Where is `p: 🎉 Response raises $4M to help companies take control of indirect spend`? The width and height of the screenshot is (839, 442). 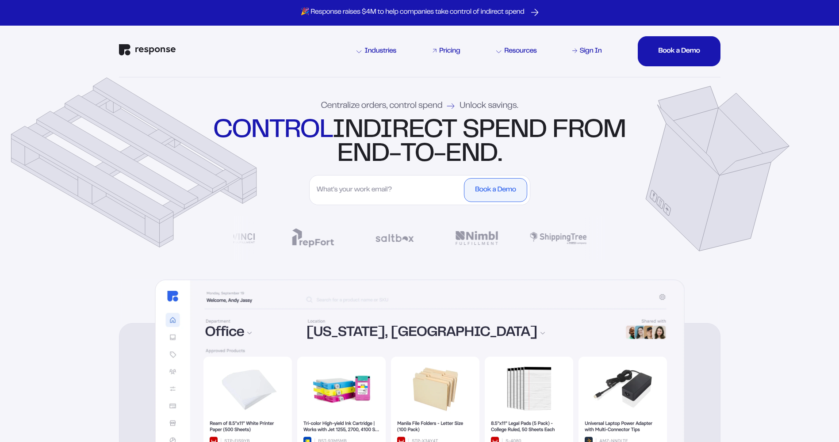 p: 🎉 Response raises $4M to help companies take control of indirect spend is located at coordinates (413, 12).